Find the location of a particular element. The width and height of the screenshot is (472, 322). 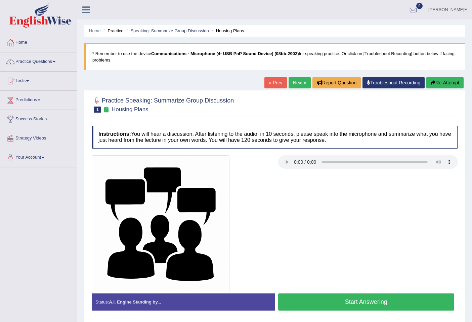

button: Re-Attempt is located at coordinates (445, 83).